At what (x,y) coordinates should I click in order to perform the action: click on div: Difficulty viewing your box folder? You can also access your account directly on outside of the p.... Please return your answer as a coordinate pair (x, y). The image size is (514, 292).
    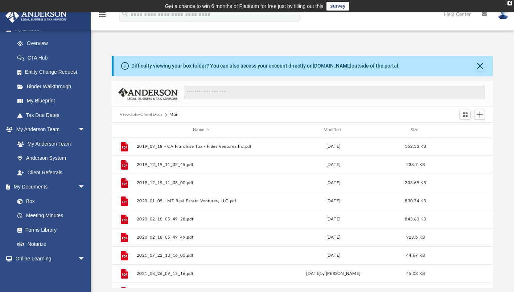
    Looking at the image, I should click on (266, 66).